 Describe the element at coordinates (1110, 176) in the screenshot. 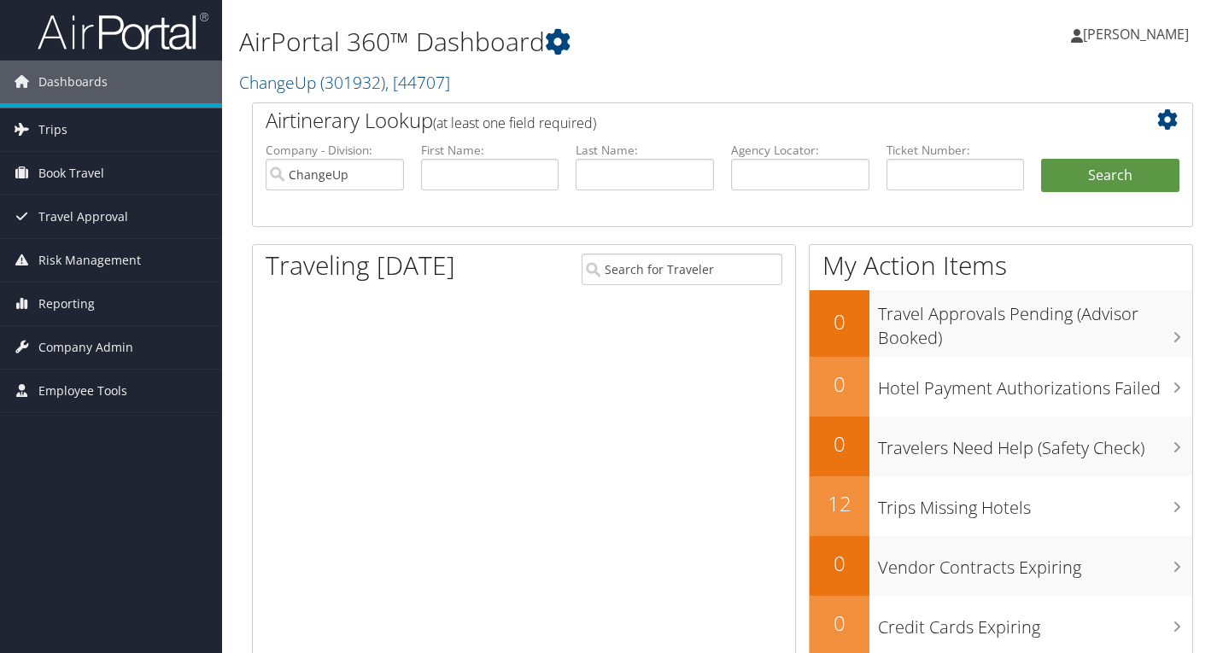

I see `button: Search` at that location.